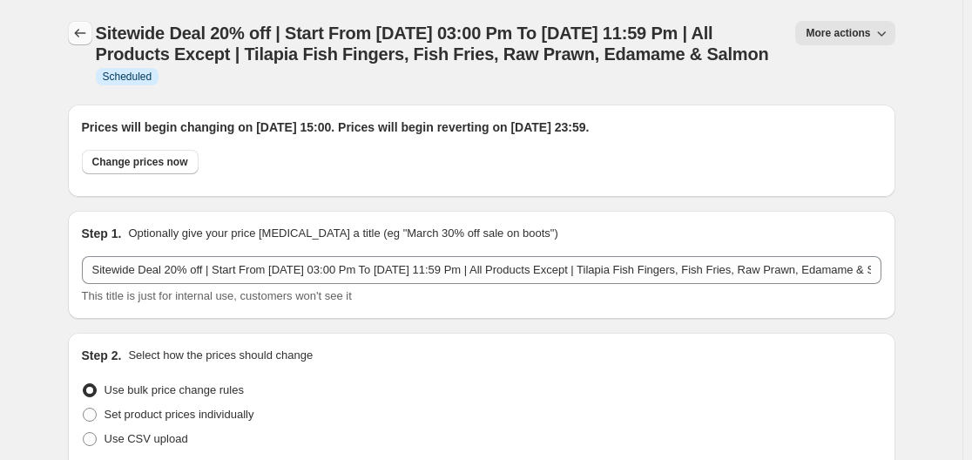  Describe the element at coordinates (838, 33) in the screenshot. I see `span: More actions` at that location.